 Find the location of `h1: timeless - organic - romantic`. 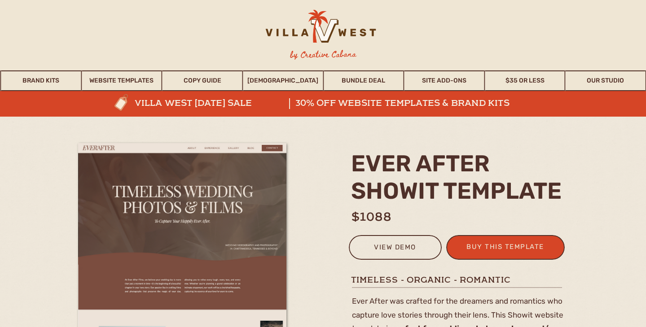

h1: timeless - organic - romantic is located at coordinates (458, 279).